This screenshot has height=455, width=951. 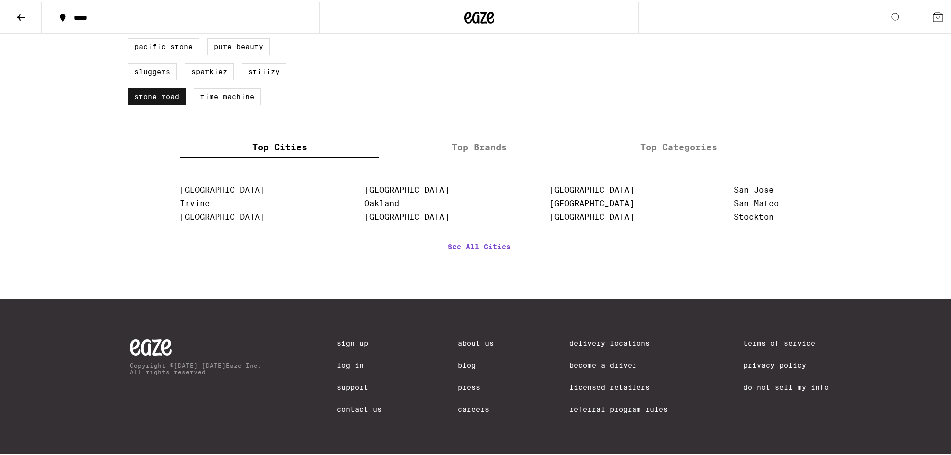 I want to click on label: Stone Road, so click(x=157, y=95).